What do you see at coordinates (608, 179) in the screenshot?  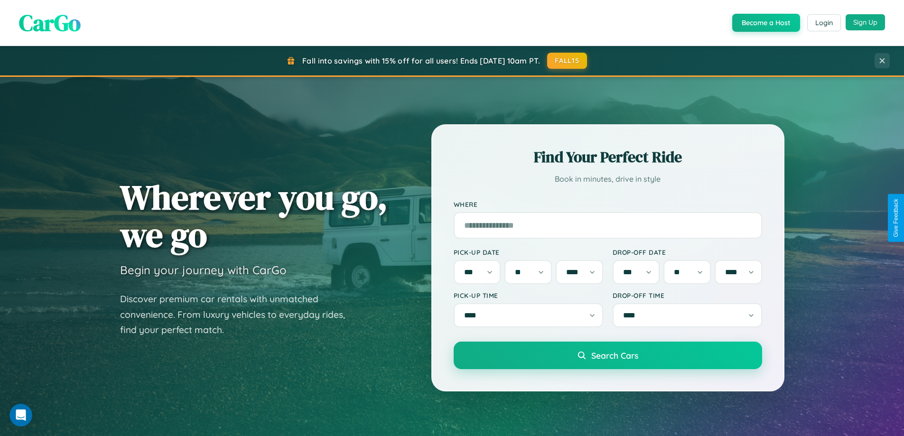 I see `p: Book in minutes, drive in style` at bounding box center [608, 179].